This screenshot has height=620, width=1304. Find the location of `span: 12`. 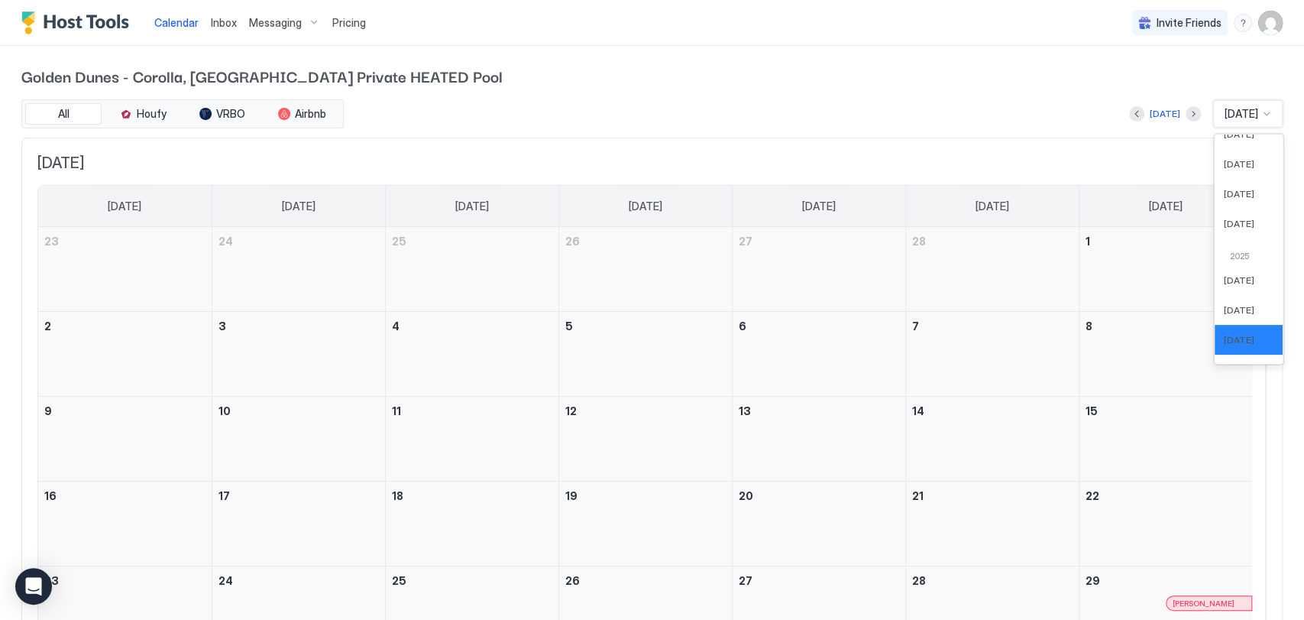

span: 12 is located at coordinates (571, 410).